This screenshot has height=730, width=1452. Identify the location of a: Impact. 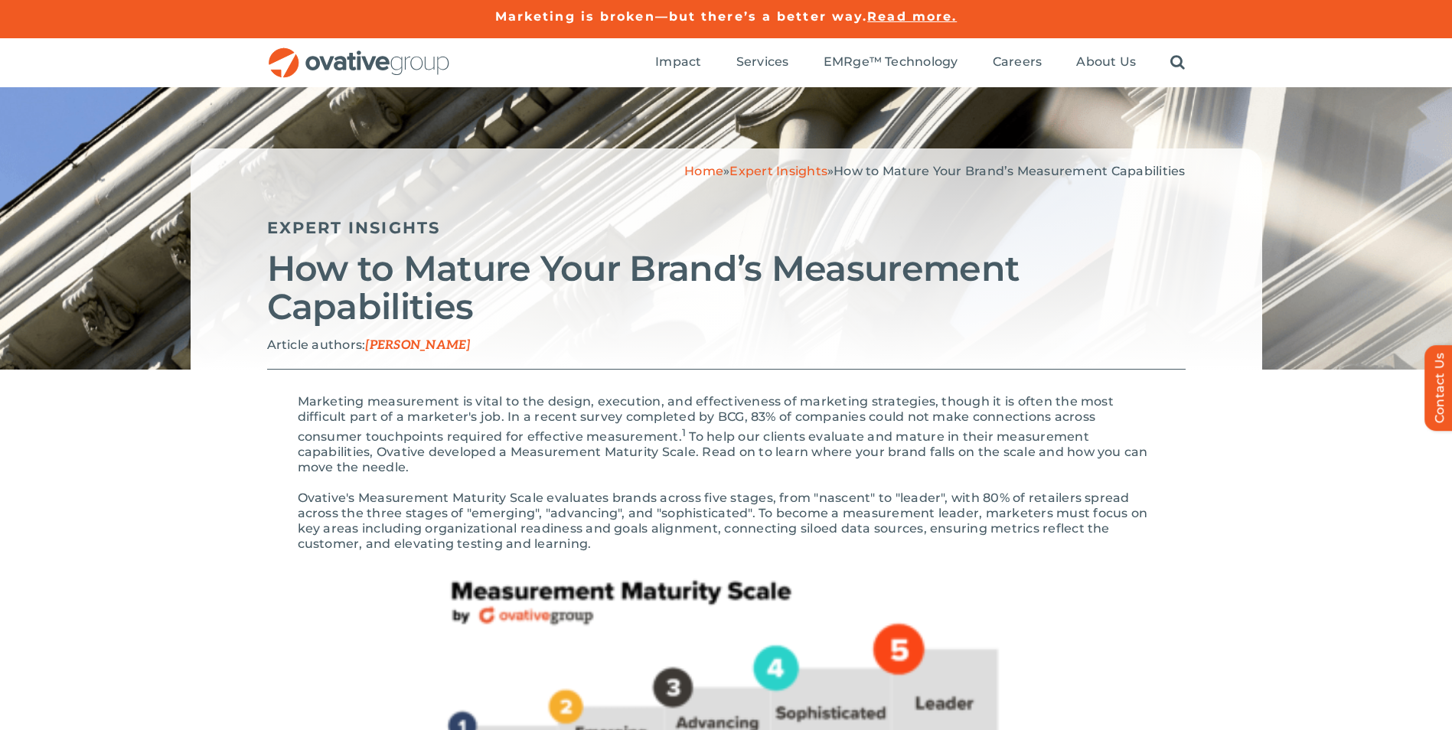
(678, 63).